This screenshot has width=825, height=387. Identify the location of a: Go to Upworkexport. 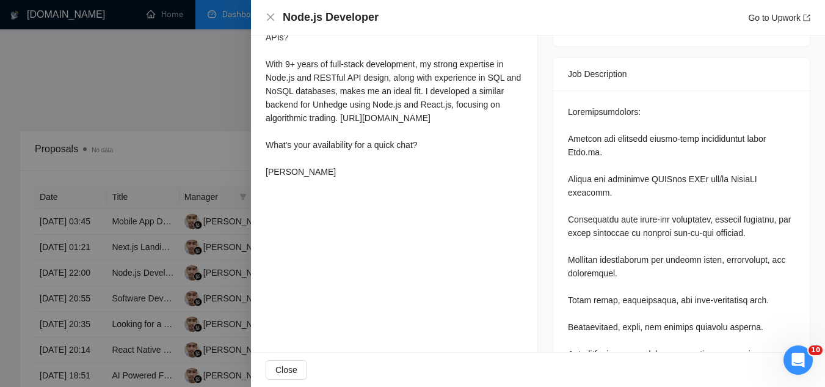
(779, 18).